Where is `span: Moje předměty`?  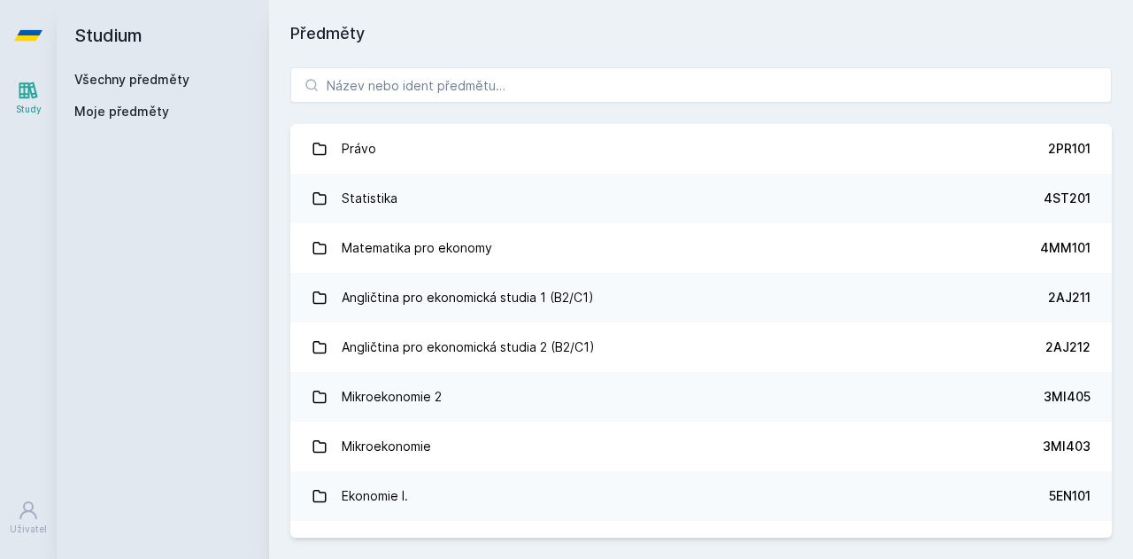
span: Moje předměty is located at coordinates (121, 112).